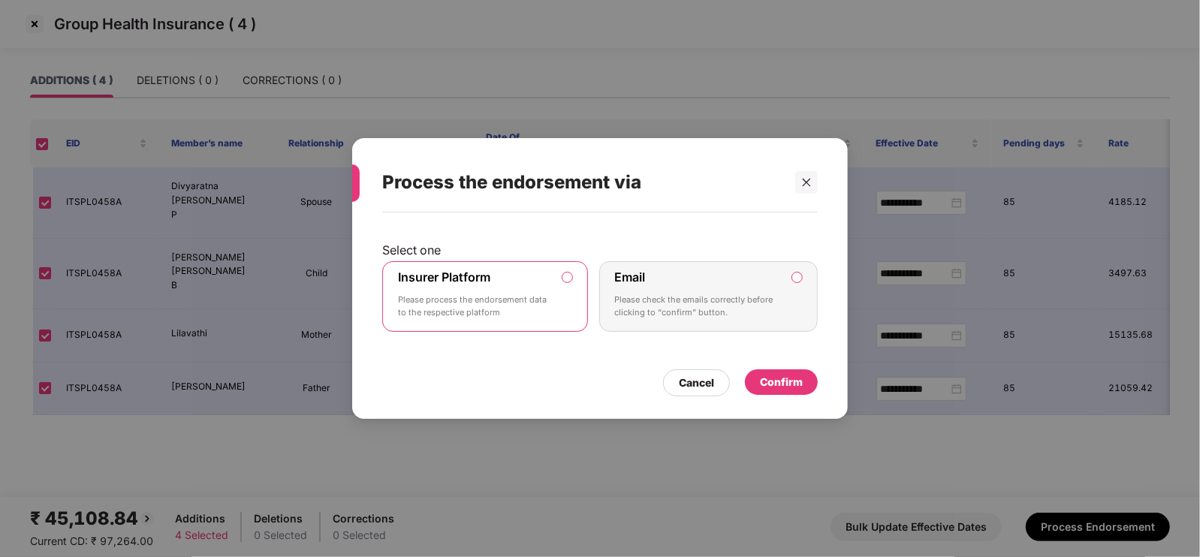 The width and height of the screenshot is (1200, 557). What do you see at coordinates (696, 383) in the screenshot?
I see `div: Cancel` at bounding box center [696, 383].